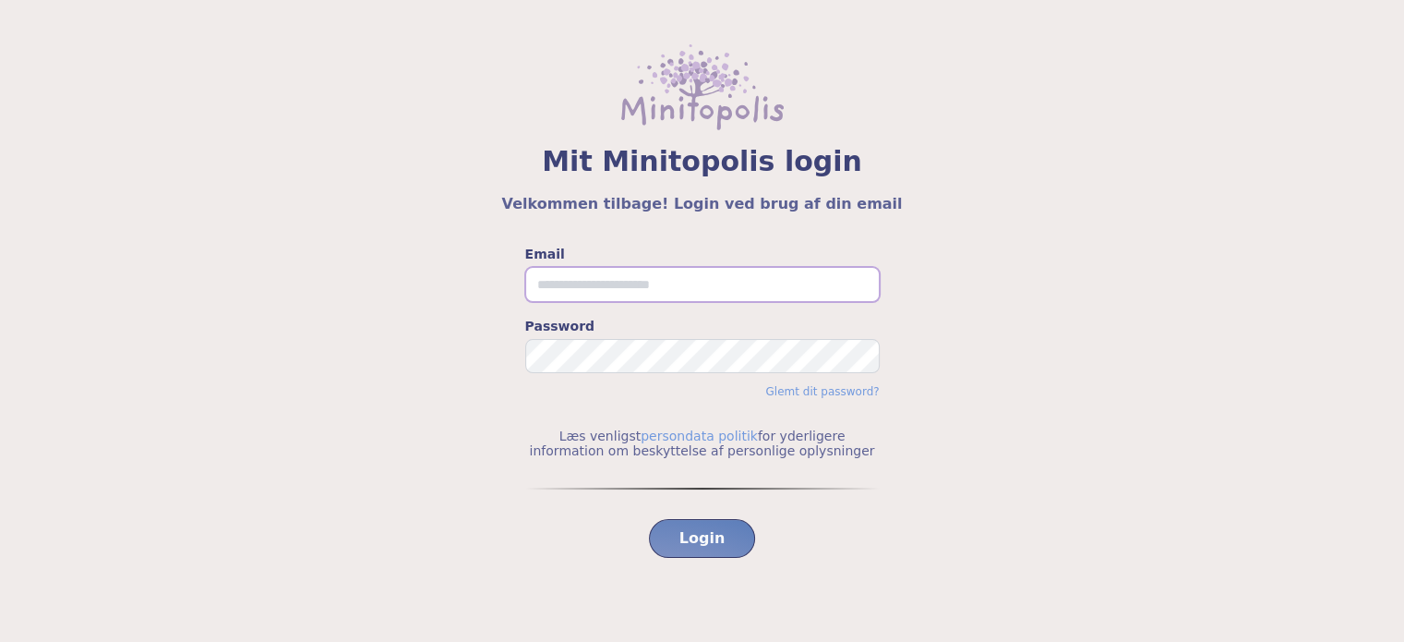  I want to click on p: Læs venligst for yderligere information om beskyttelse af personlige oplysninger, so click(703, 443).